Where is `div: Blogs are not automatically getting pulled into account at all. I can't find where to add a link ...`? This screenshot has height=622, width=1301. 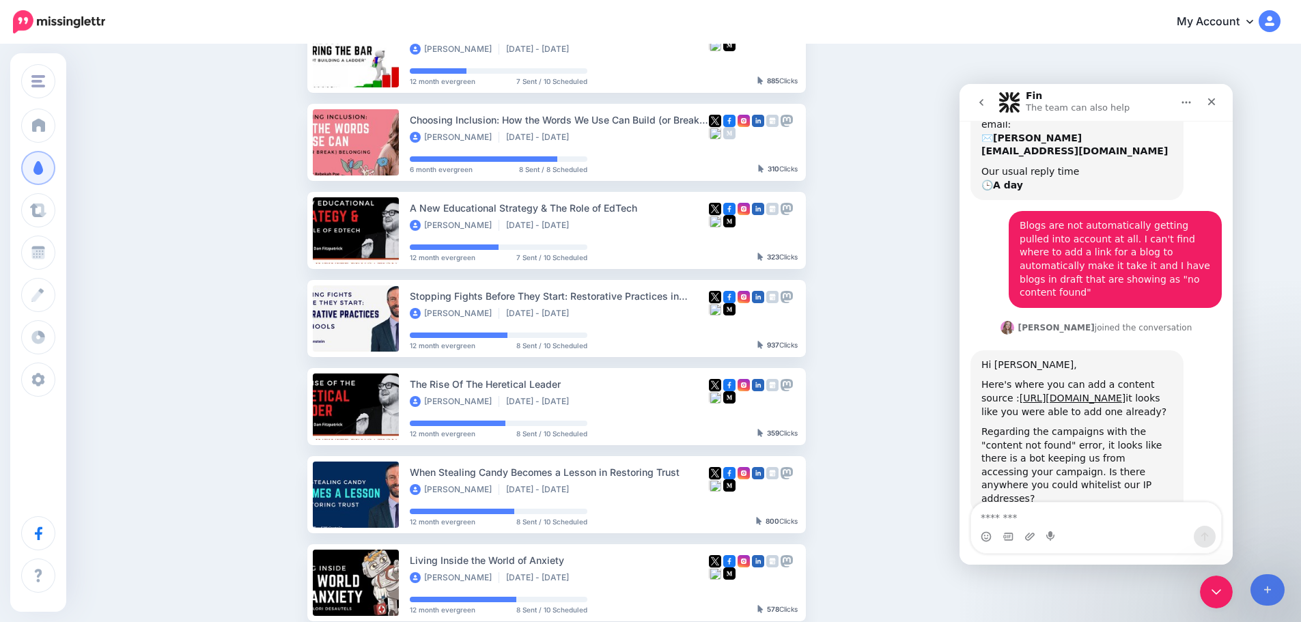
div: Blogs are not automatically getting pulled into account at all. I can't find where to add a link ... is located at coordinates (156, 176).